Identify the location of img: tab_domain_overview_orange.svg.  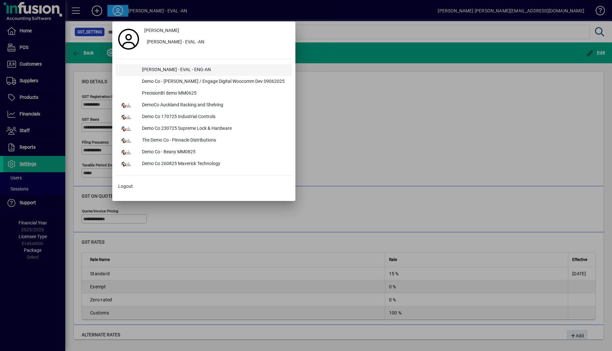
(20, 40).